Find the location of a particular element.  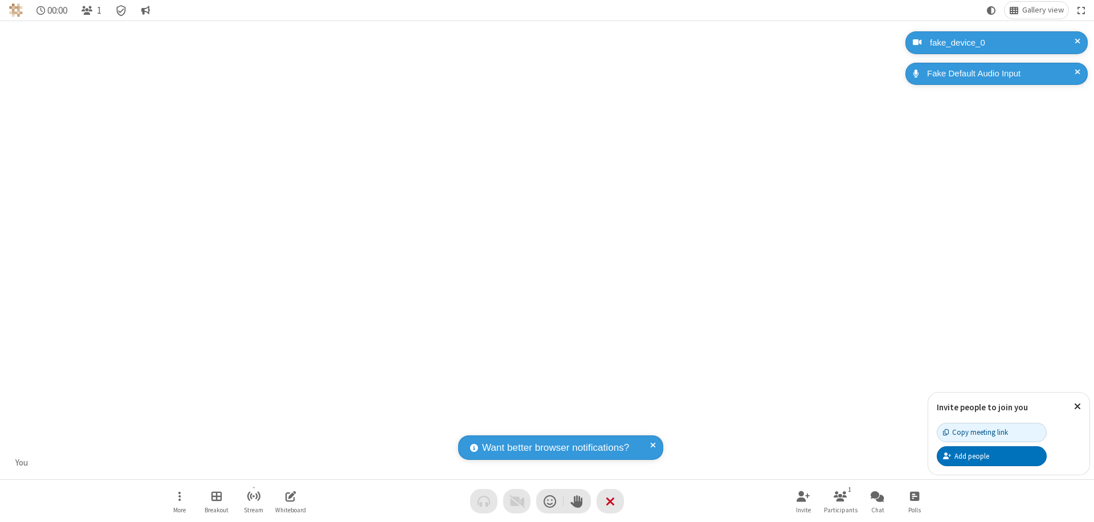

button: Fullscreen is located at coordinates (1082, 10).